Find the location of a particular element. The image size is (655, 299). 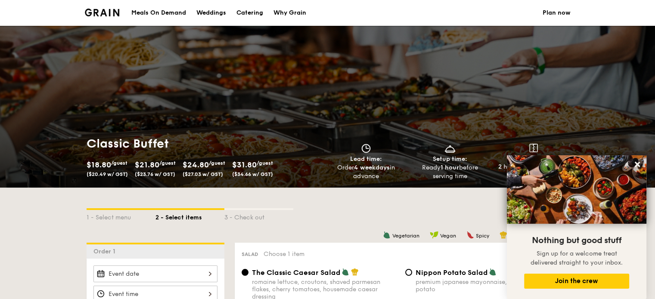

span: ($27.03 w/ GST) is located at coordinates (203, 174).